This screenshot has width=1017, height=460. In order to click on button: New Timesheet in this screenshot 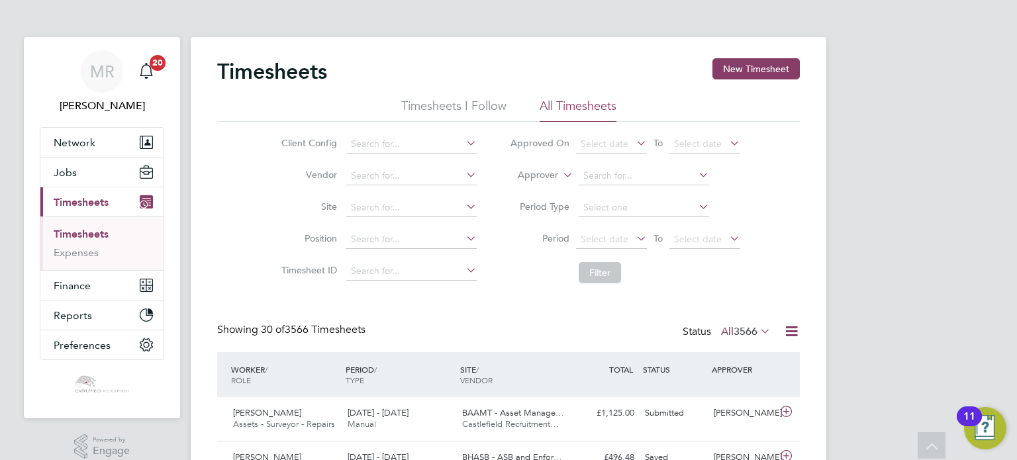, I will do `click(756, 69)`.